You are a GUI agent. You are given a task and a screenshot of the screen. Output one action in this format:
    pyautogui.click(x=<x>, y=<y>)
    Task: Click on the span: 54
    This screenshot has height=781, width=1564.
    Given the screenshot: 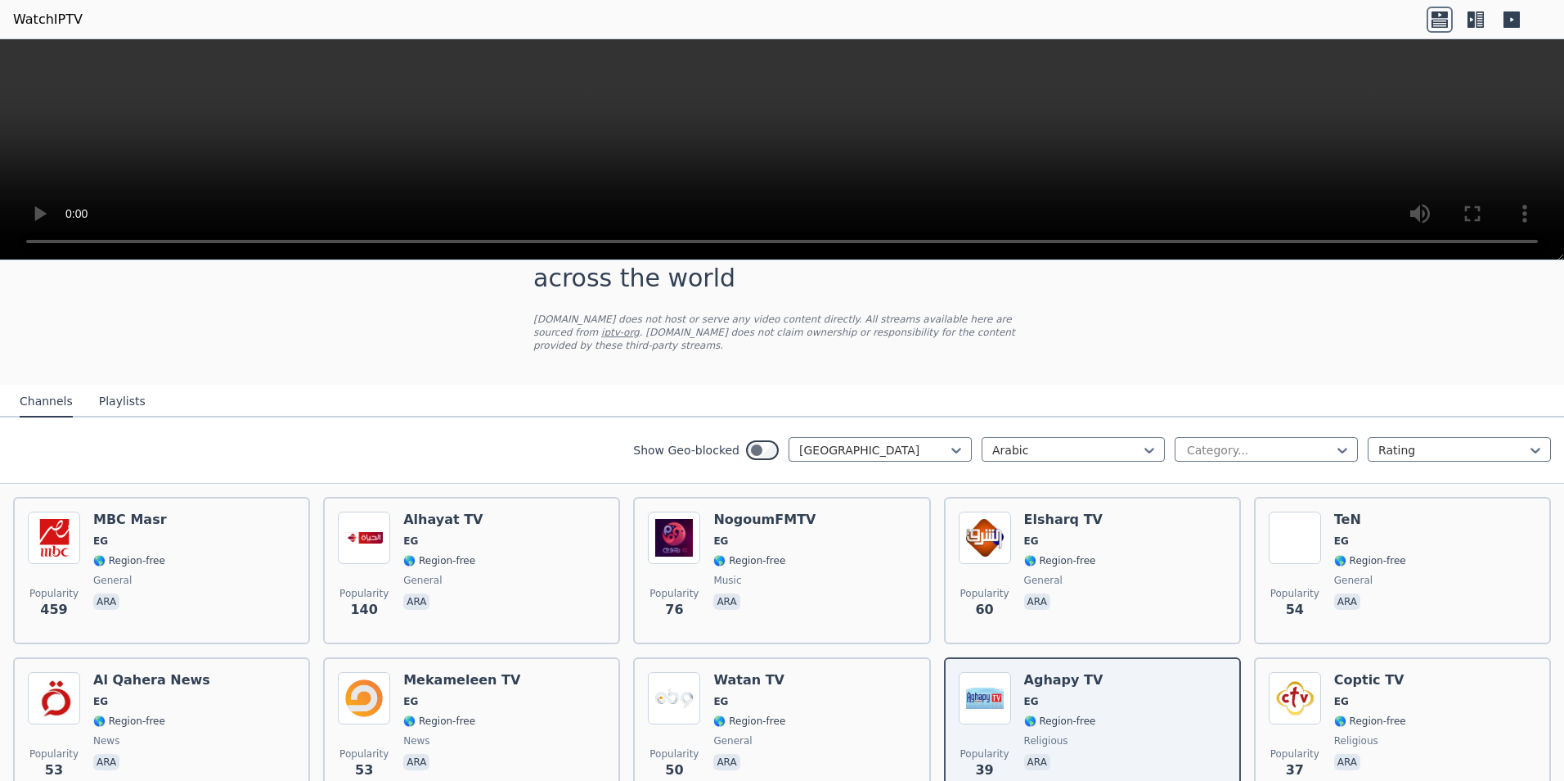 What is the action you would take?
    pyautogui.click(x=1295, y=610)
    